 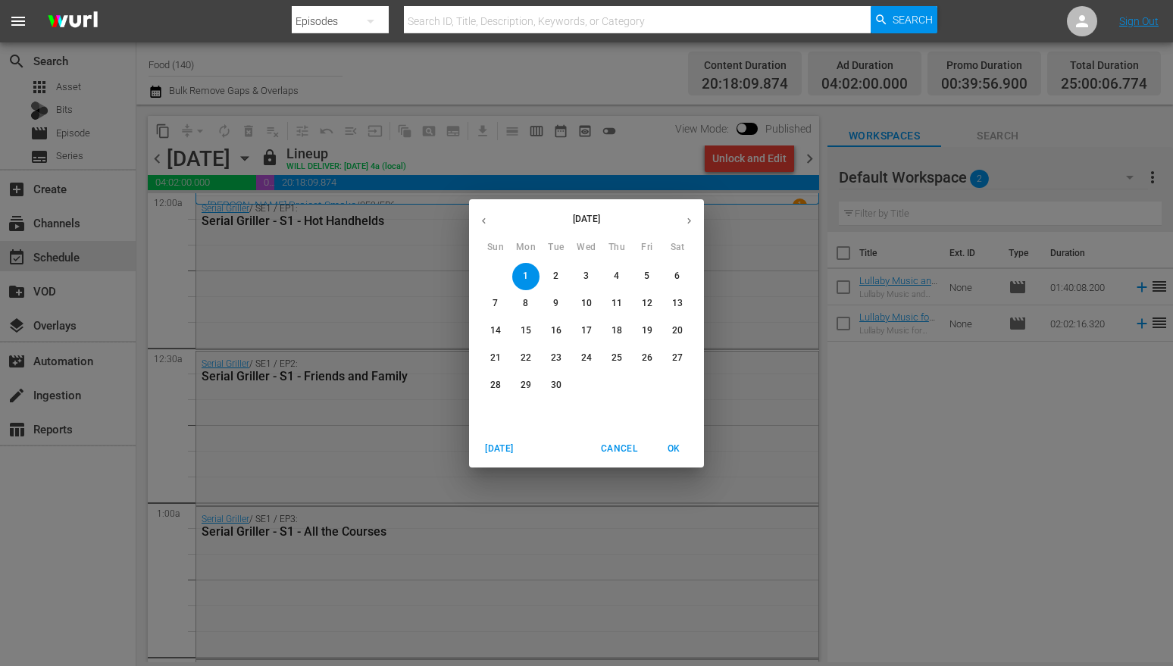 What do you see at coordinates (556, 386) in the screenshot?
I see `button: 30` at bounding box center [556, 386].